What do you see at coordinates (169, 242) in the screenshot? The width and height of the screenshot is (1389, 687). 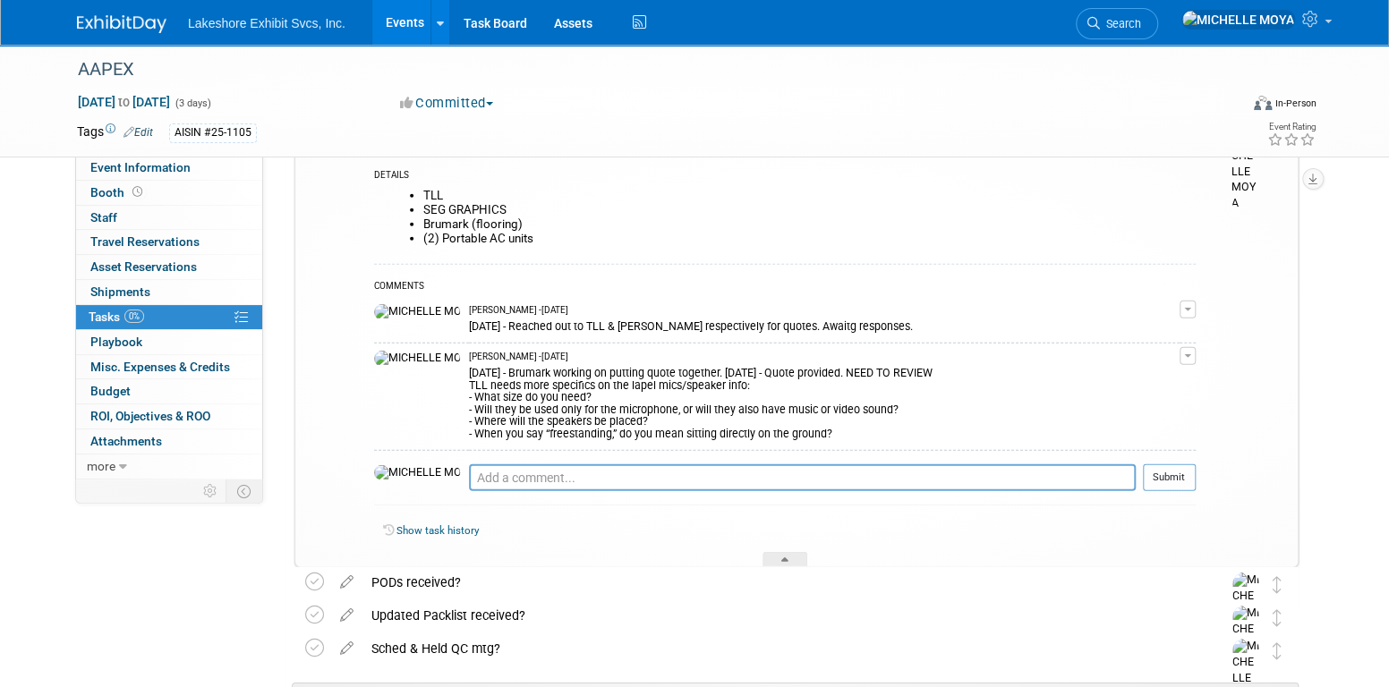 I see `a: Travel Reservations` at bounding box center [169, 242].